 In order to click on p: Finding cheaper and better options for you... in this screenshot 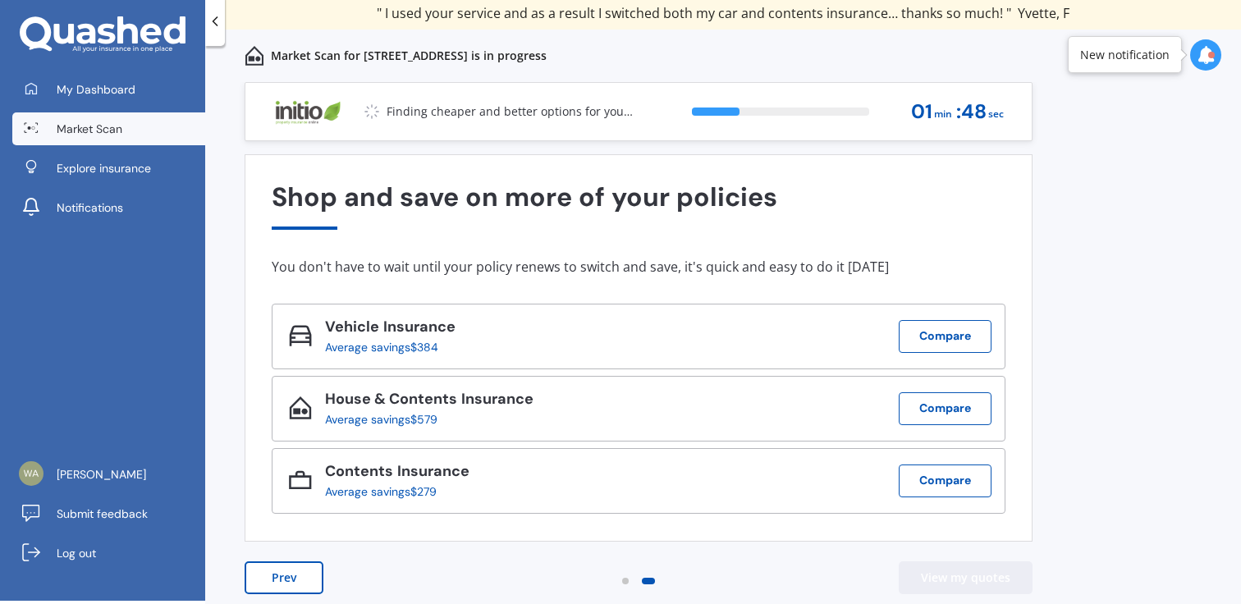, I will do `click(510, 112)`.